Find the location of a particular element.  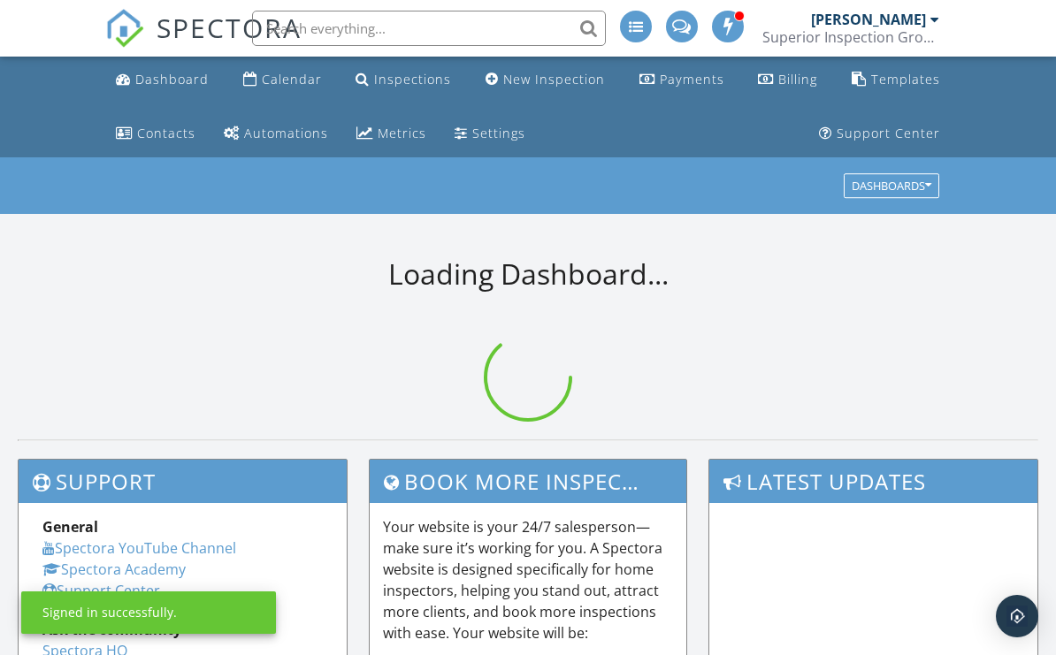

div: Inspections is located at coordinates (412, 79).